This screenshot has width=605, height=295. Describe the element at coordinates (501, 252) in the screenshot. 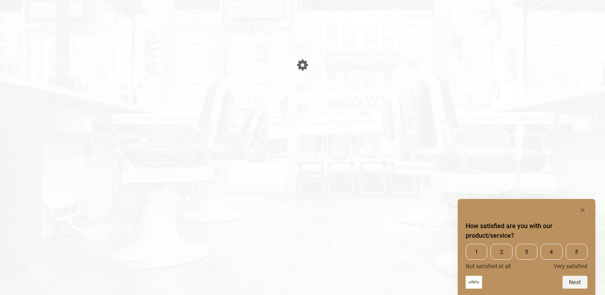

I see `span: 2` at that location.